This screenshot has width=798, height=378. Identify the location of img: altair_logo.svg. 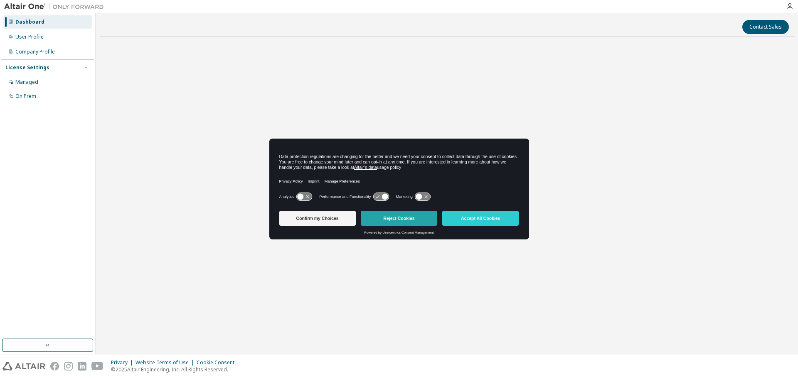
(24, 366).